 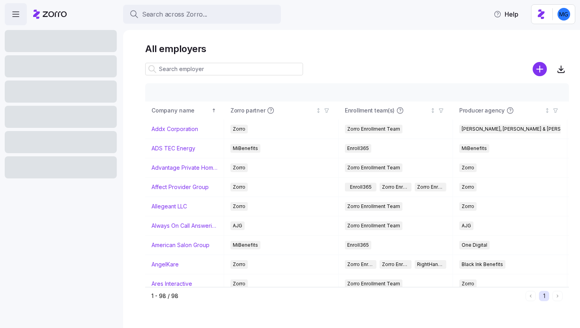 I want to click on th: Enrollment team(s)Not sorted, so click(x=396, y=110).